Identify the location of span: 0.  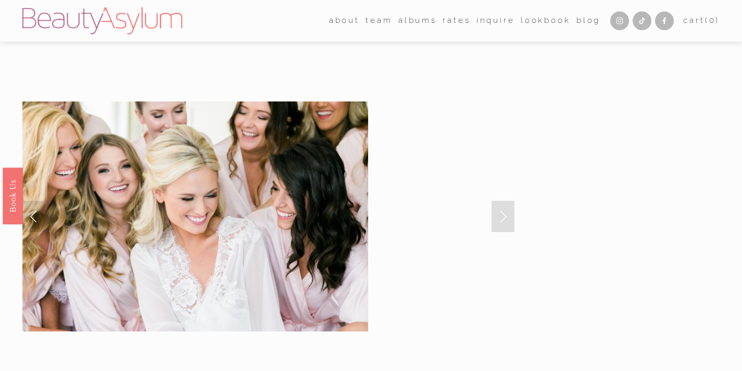
(712, 20).